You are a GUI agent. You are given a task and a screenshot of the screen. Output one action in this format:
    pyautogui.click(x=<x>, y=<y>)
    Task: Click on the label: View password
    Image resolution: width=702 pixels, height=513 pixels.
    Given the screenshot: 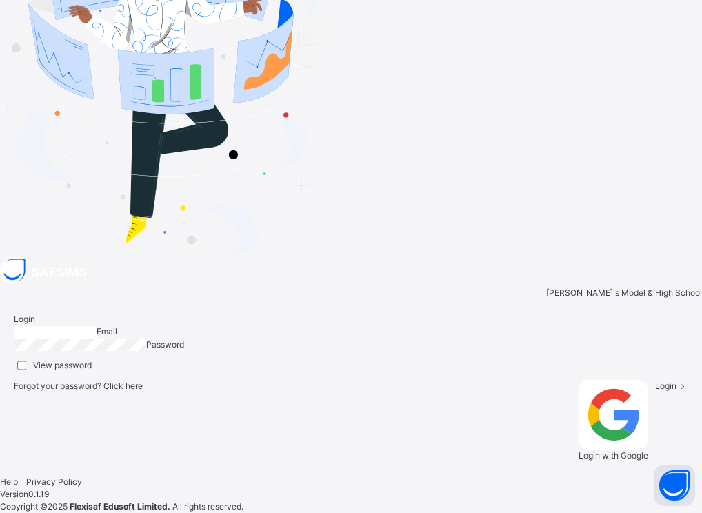 What is the action you would take?
    pyautogui.click(x=62, y=366)
    